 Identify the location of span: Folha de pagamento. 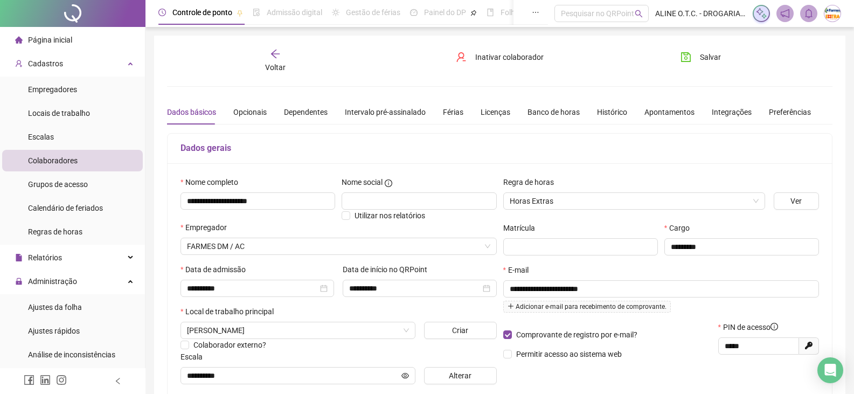
(535, 12).